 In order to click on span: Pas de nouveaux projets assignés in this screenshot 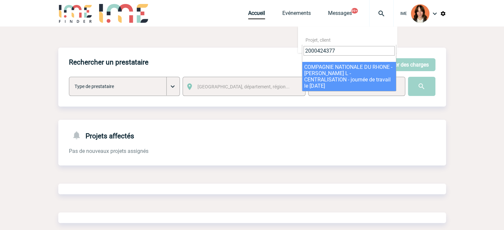, I will do `click(109, 151)`.